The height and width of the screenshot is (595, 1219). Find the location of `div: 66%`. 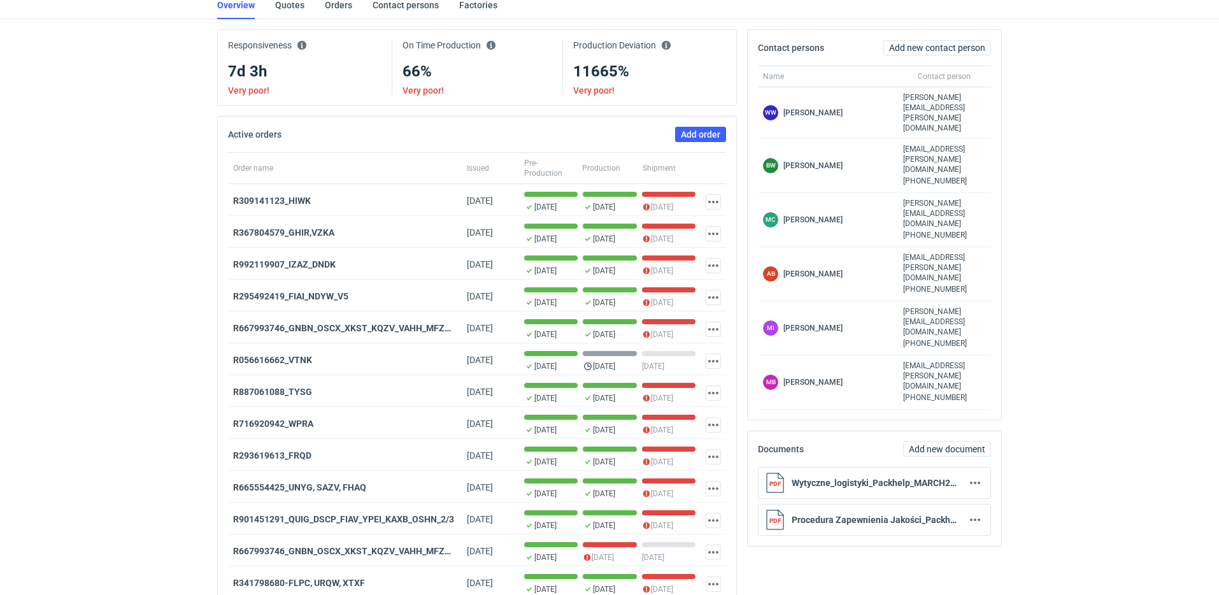

div: 66% is located at coordinates (477, 72).